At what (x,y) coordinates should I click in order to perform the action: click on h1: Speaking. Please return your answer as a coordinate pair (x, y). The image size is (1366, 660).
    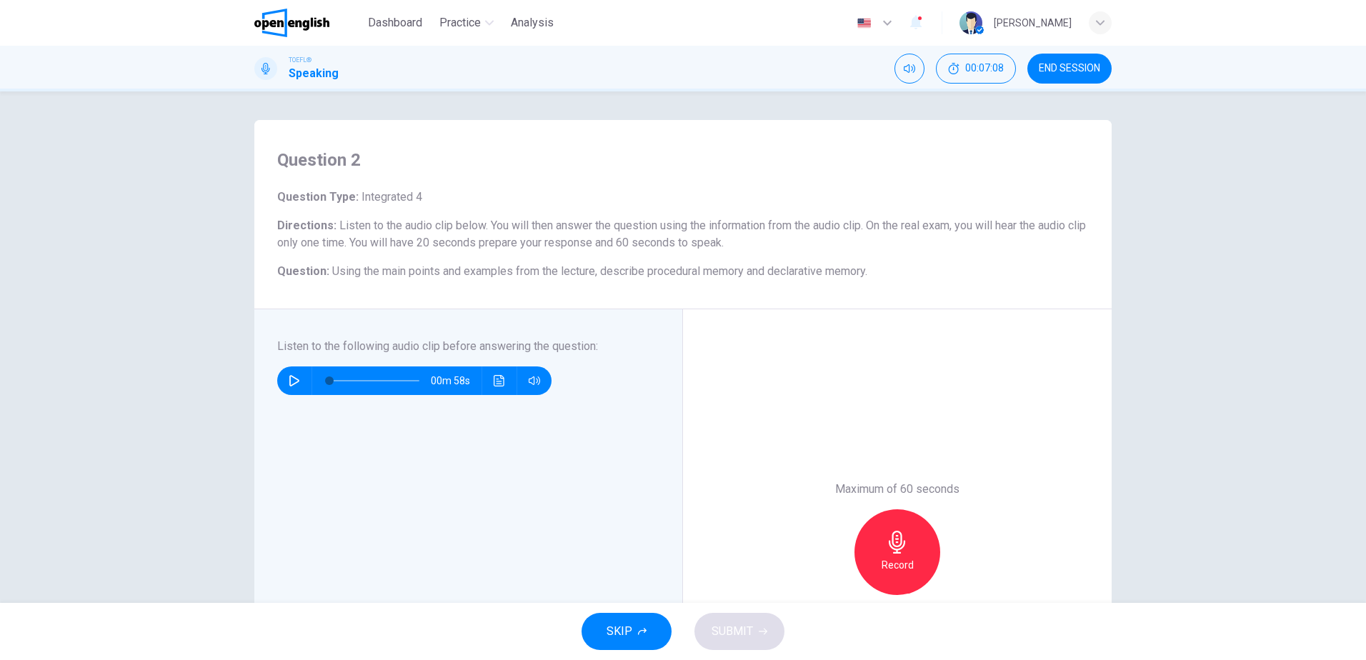
    Looking at the image, I should click on (314, 74).